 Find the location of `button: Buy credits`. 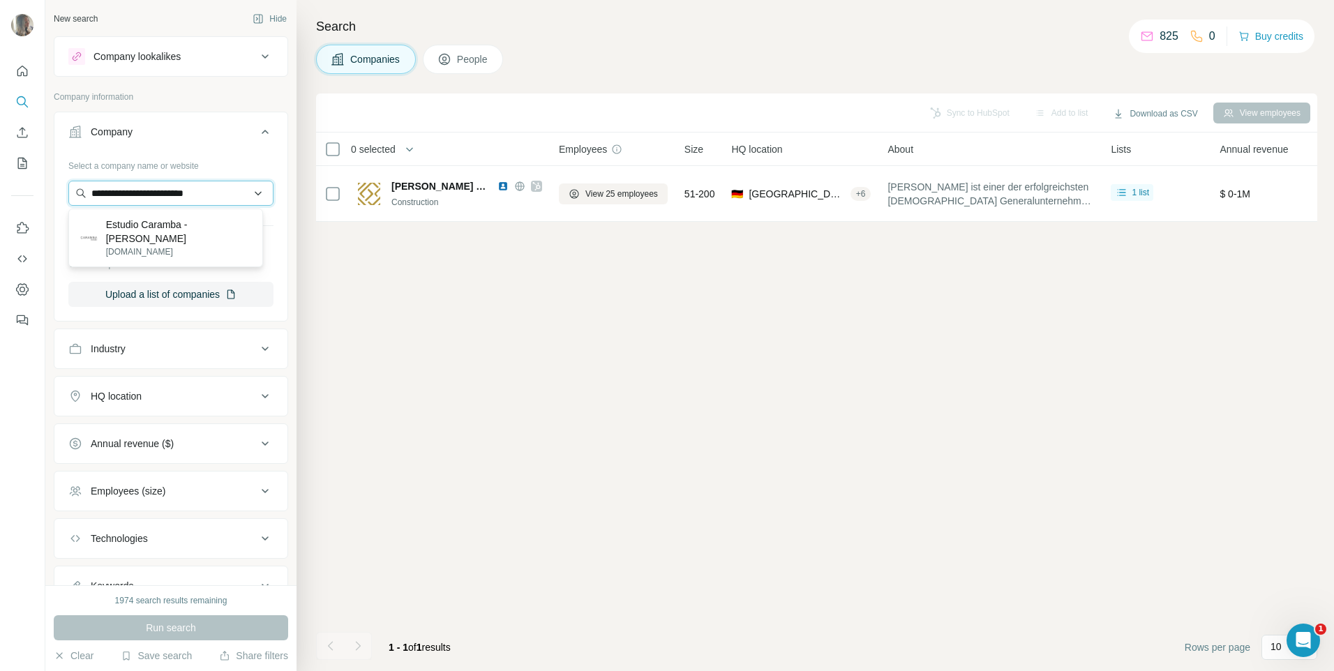

button: Buy credits is located at coordinates (1270, 36).